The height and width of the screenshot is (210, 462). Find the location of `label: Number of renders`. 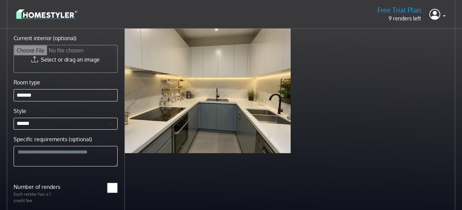

label: Number of renders is located at coordinates (37, 187).